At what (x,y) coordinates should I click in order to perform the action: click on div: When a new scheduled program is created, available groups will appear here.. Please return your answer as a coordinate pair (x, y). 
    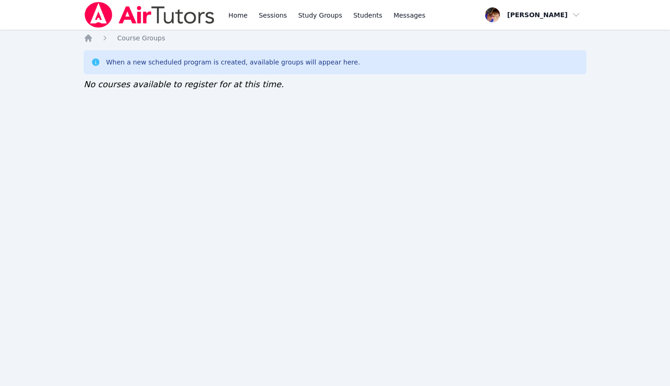
    Looking at the image, I should click on (233, 62).